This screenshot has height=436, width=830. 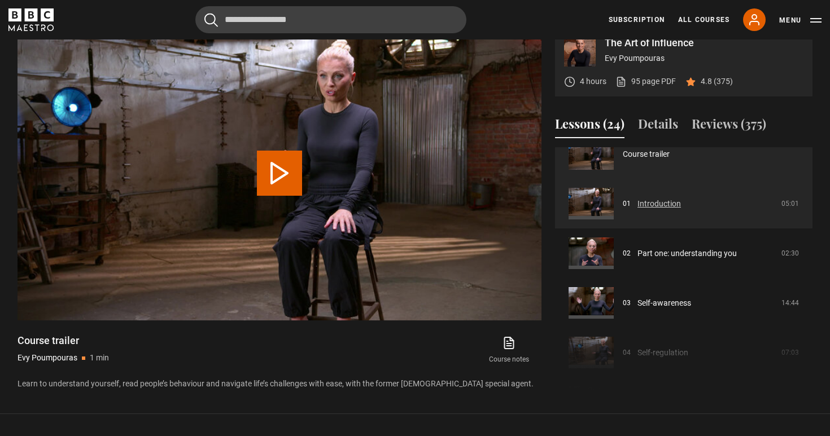 What do you see at coordinates (659, 204) in the screenshot?
I see `a: Introduction` at bounding box center [659, 204].